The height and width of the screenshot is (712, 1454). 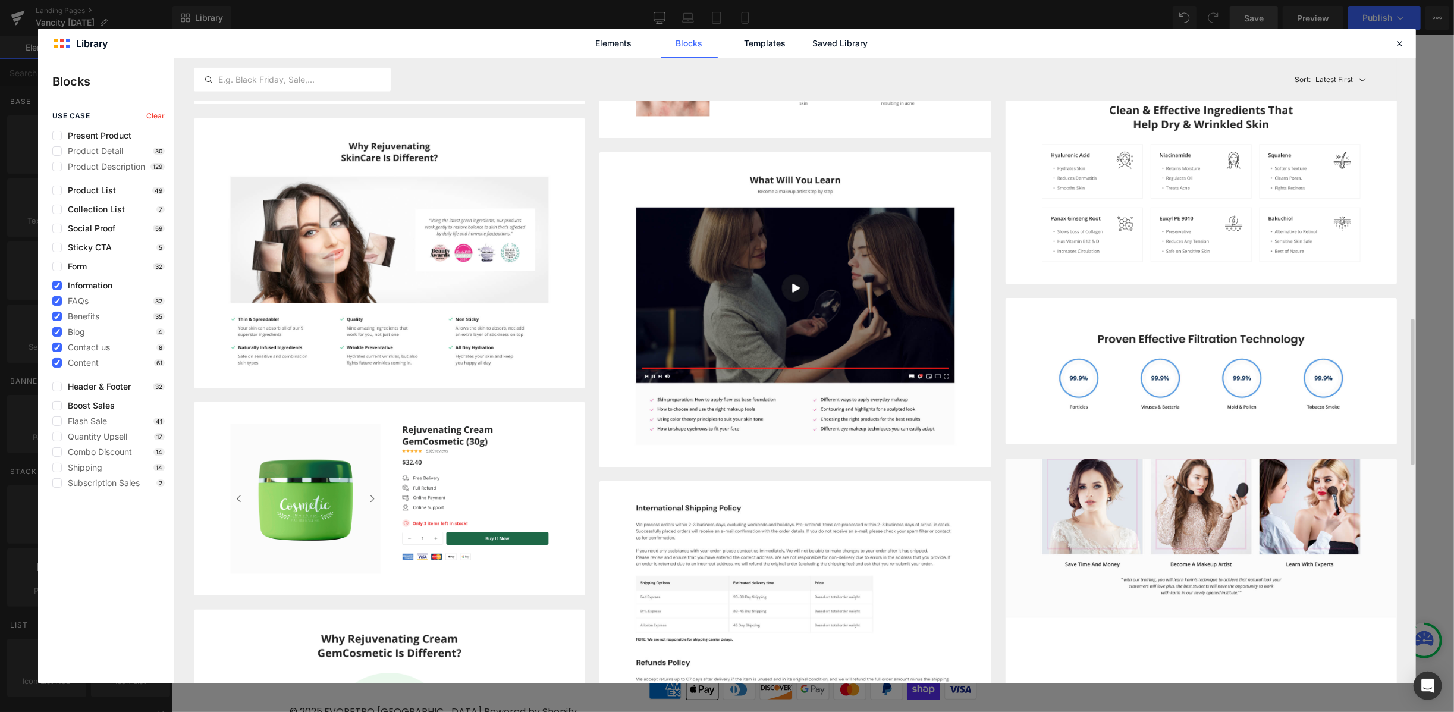 I want to click on h3: Follow us, so click(x=860, y=562).